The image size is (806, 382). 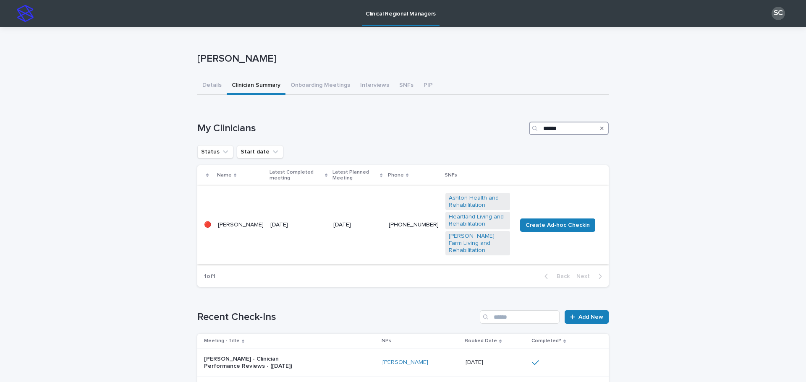 What do you see at coordinates (778, 13) in the screenshot?
I see `div: SC` at bounding box center [778, 13].